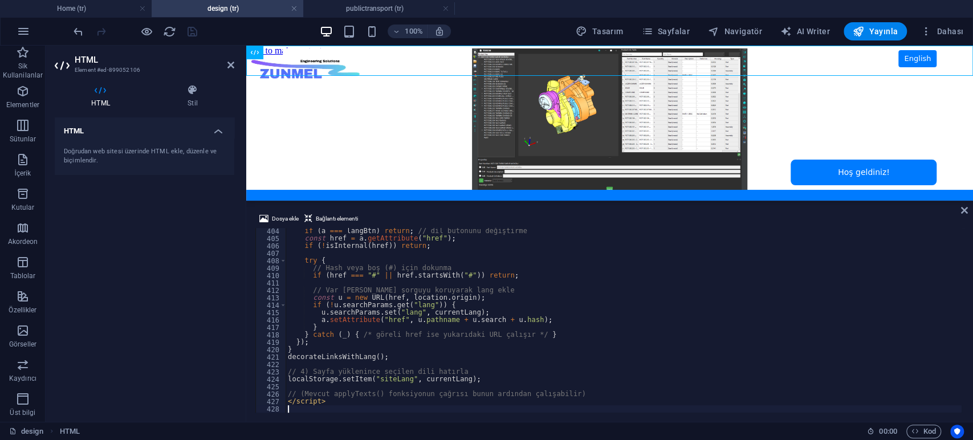 This screenshot has height=440, width=973. Describe the element at coordinates (271, 275) in the screenshot. I see `div: 410` at that location.